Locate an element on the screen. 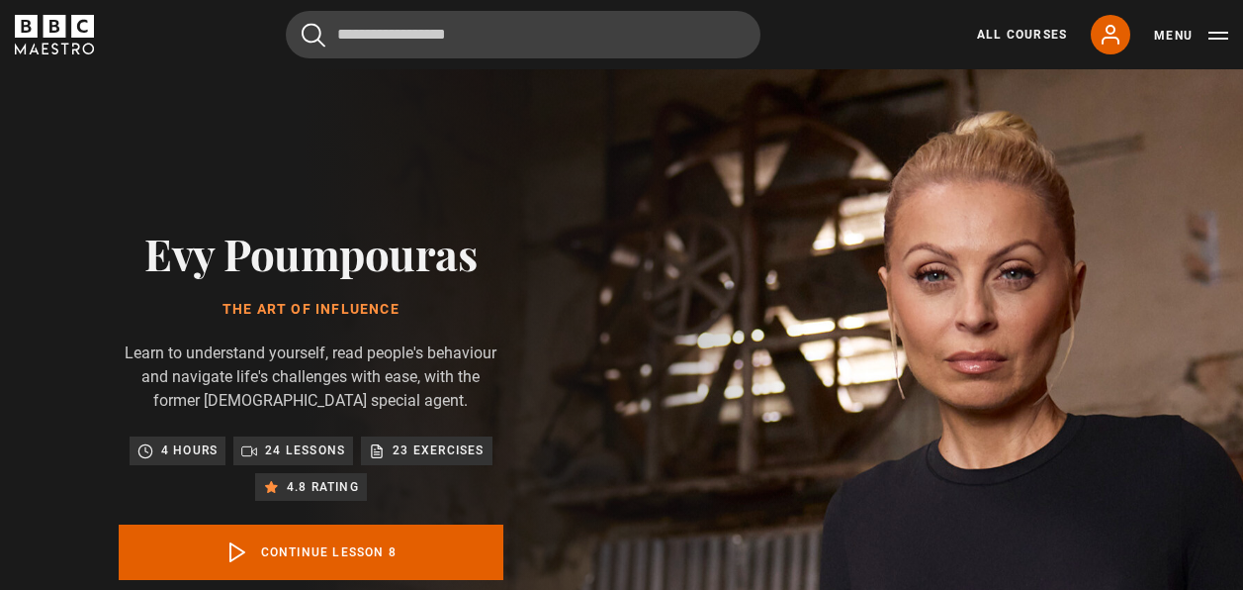 Image resolution: width=1243 pixels, height=590 pixels. p: 23 exercises is located at coordinates (438, 450).